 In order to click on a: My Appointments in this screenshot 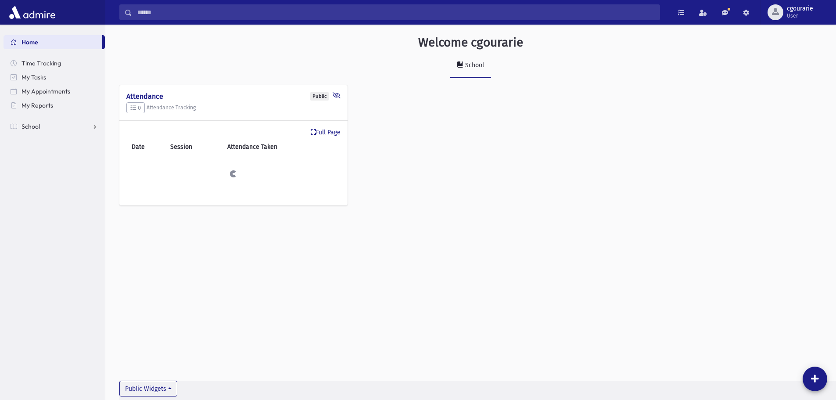, I will do `click(54, 91)`.